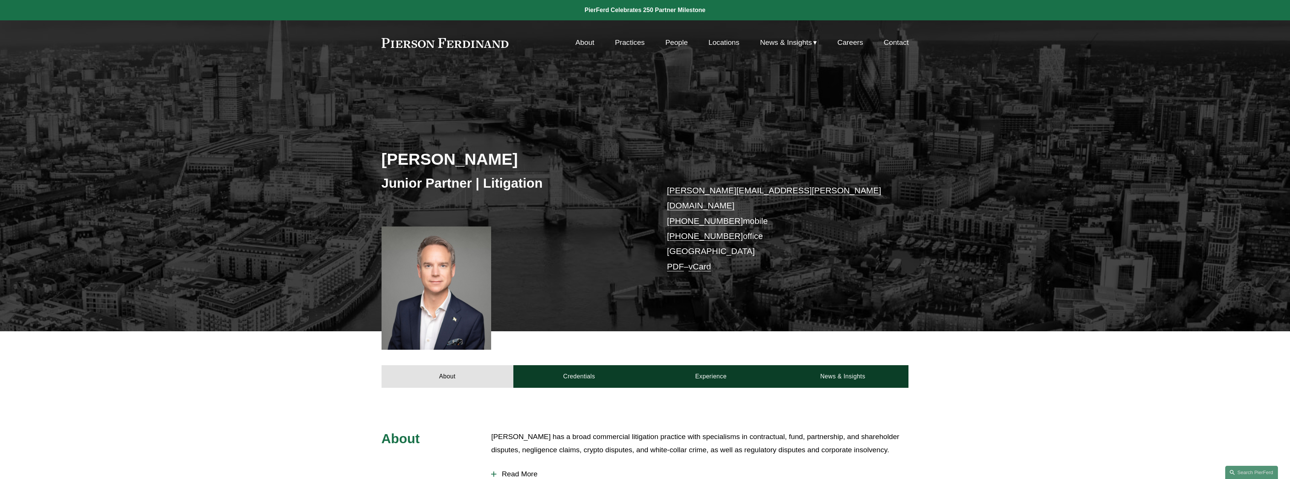  I want to click on span: About, so click(401, 438).